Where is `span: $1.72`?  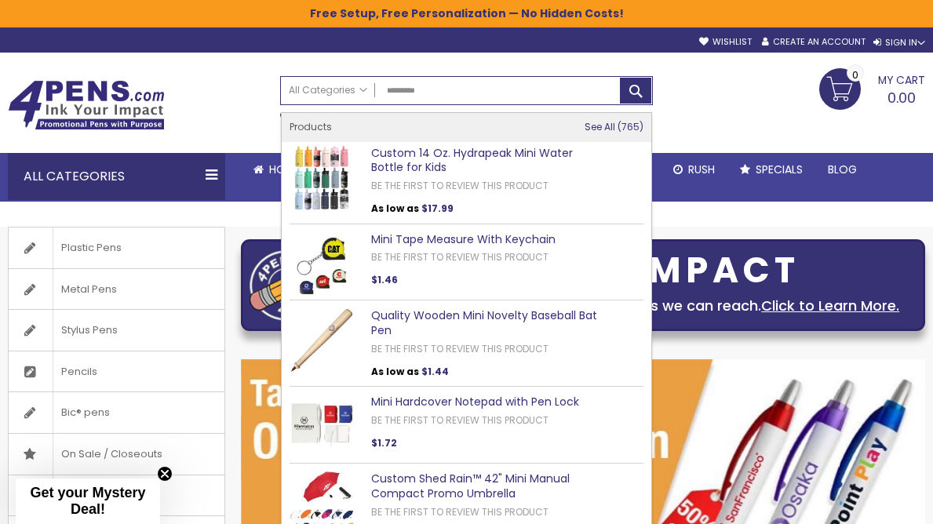 span: $1.72 is located at coordinates (384, 442).